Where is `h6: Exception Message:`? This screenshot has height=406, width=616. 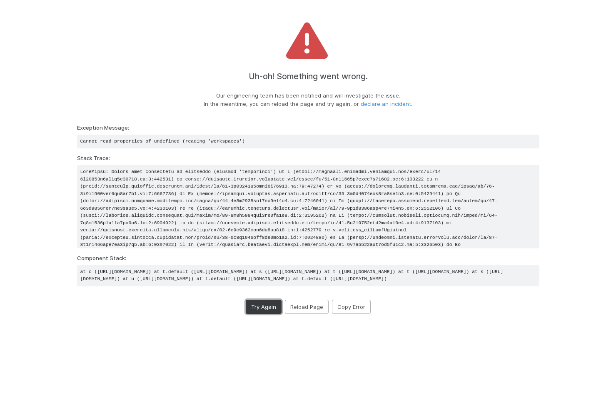
h6: Exception Message: is located at coordinates (308, 128).